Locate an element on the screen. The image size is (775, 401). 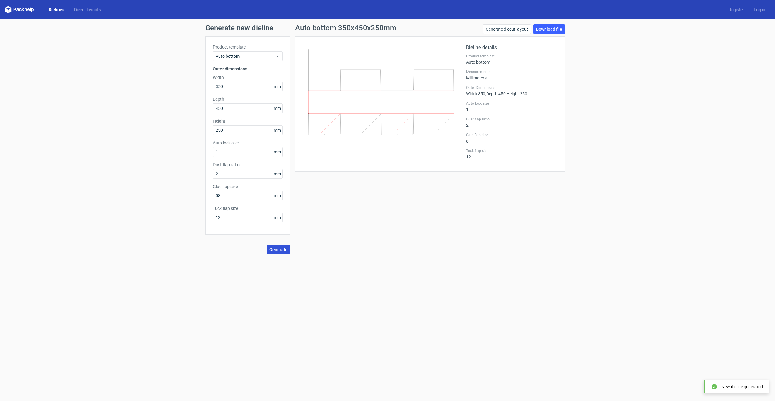
label: Height is located at coordinates (248, 121).